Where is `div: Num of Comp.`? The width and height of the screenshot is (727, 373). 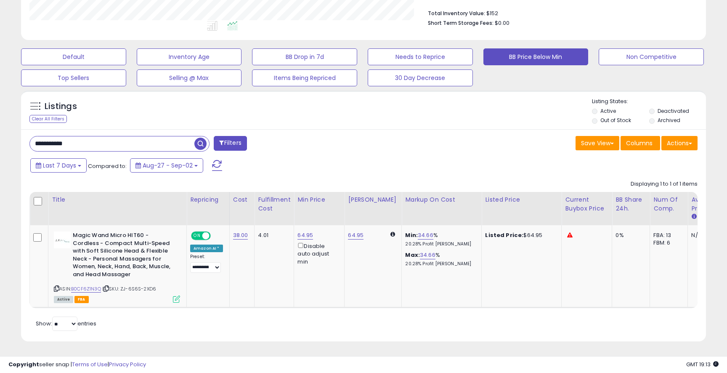
div: Num of Comp. is located at coordinates (668, 204).